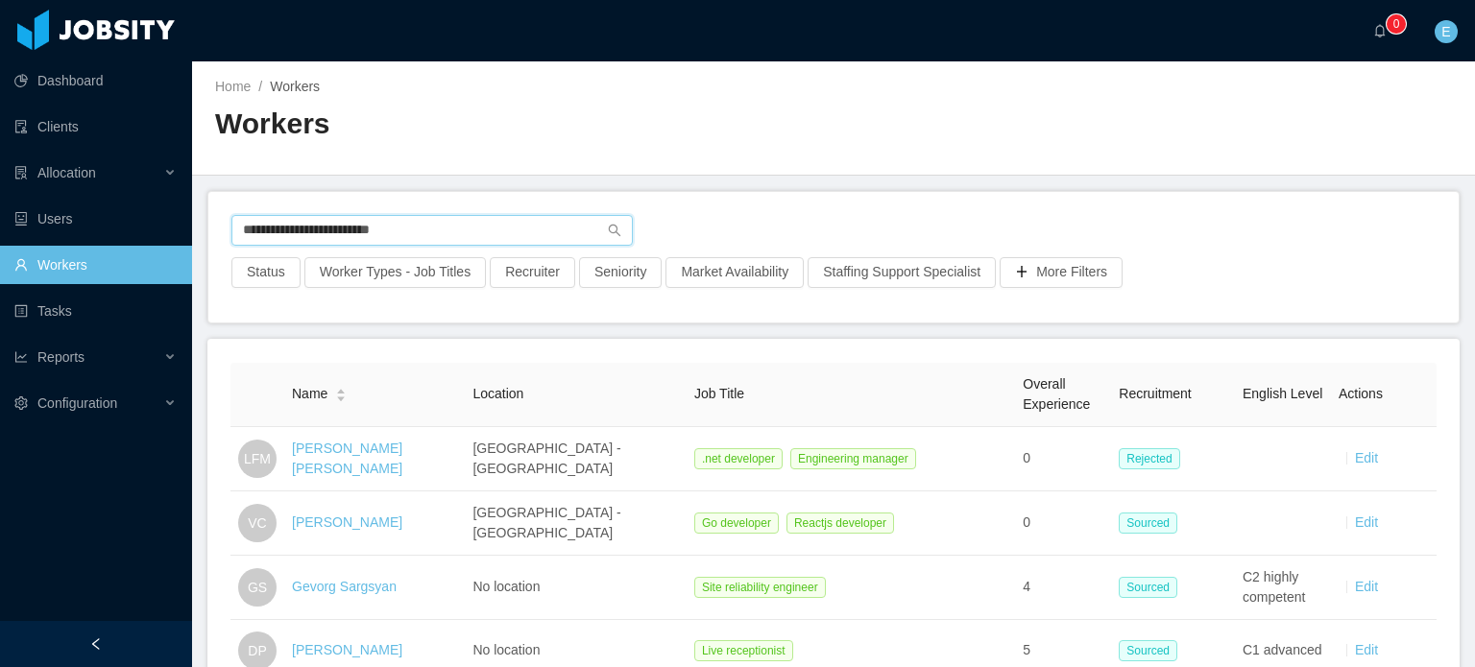 The height and width of the screenshot is (667, 1475). Describe the element at coordinates (256, 523) in the screenshot. I see `span: VC` at that location.